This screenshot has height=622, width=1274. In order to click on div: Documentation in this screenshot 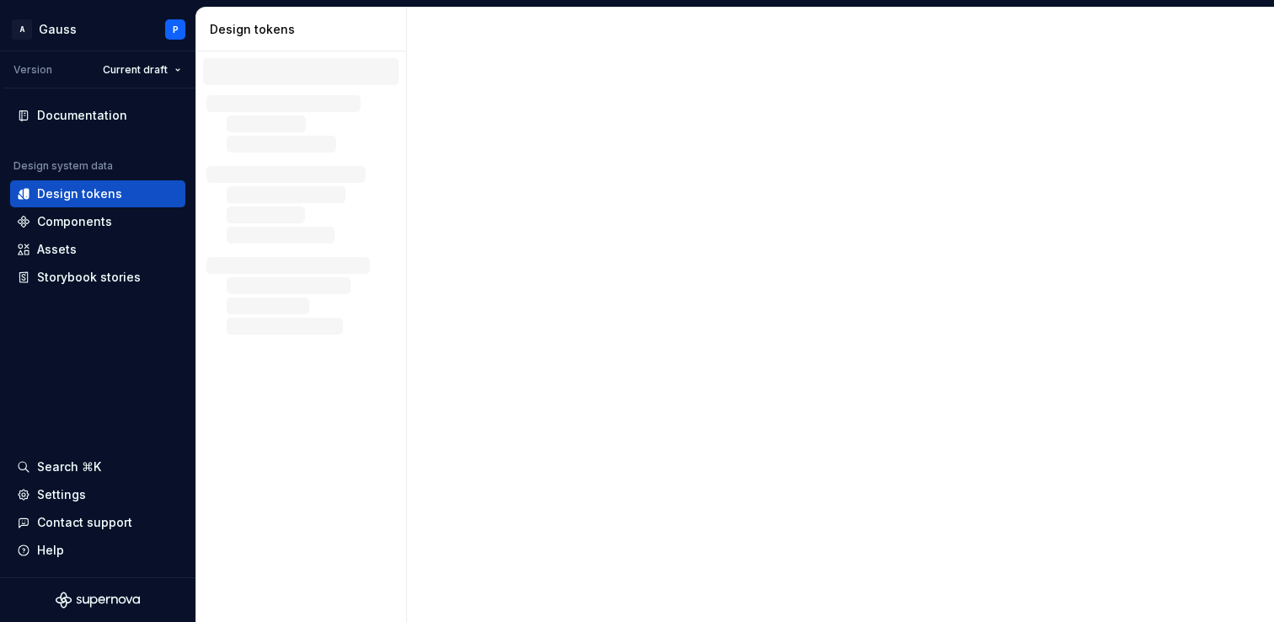, I will do `click(82, 115)`.